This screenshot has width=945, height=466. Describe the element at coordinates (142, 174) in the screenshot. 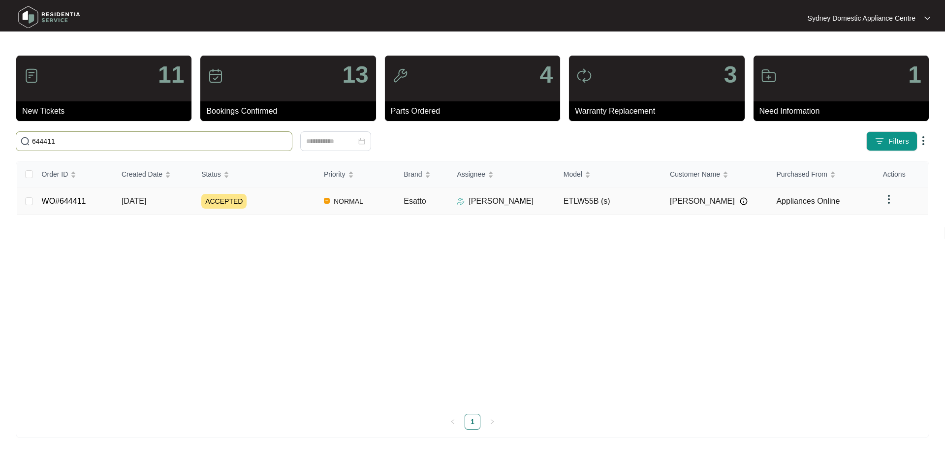

I see `span: Created Date` at that location.